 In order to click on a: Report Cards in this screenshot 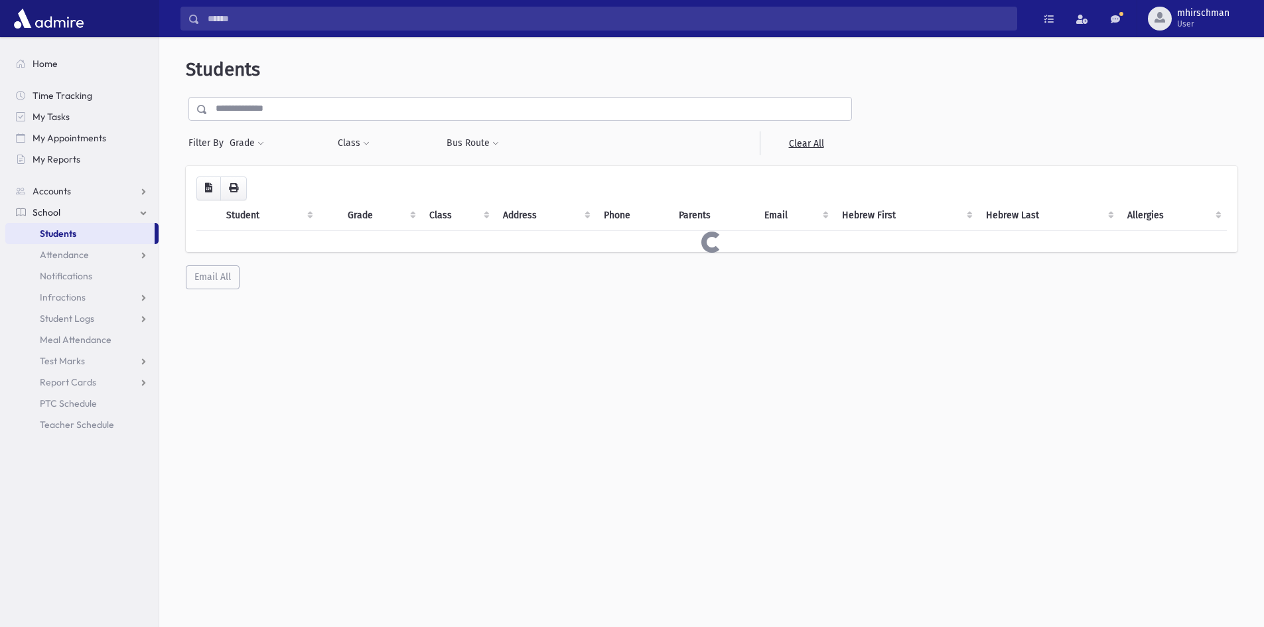, I will do `click(82, 382)`.